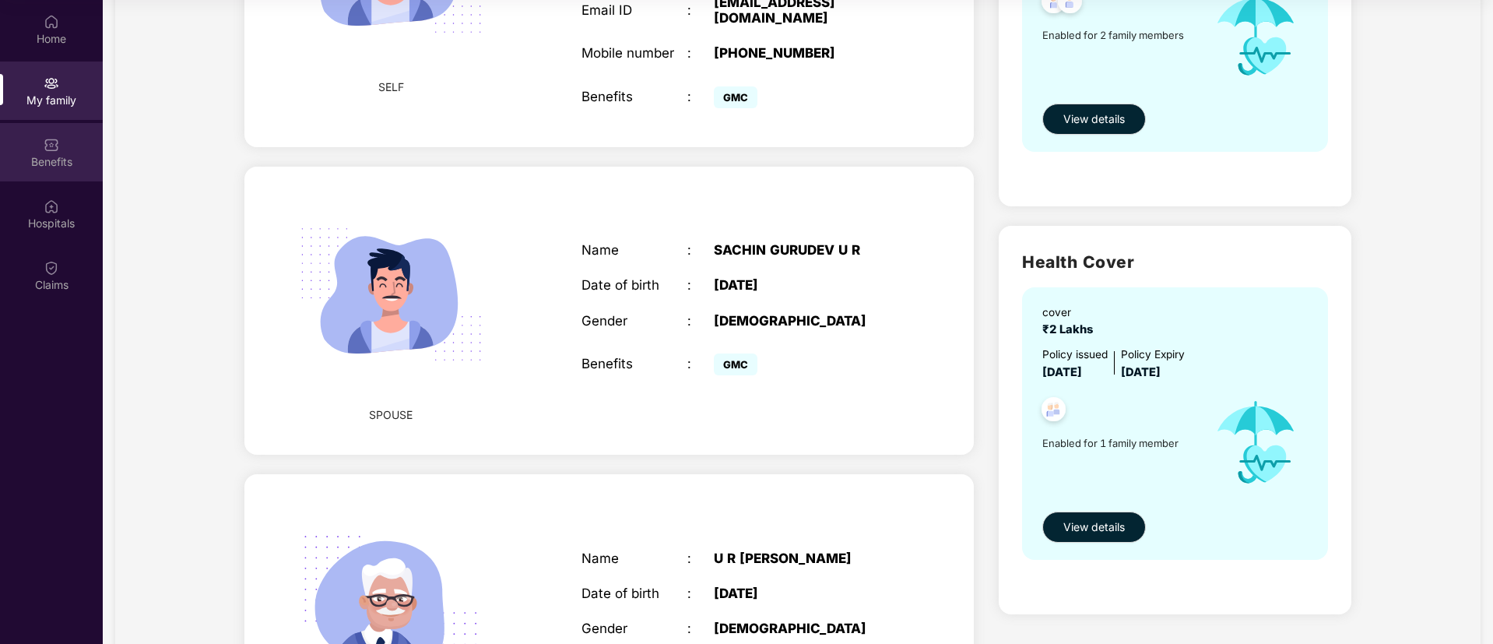 Image resolution: width=1493 pixels, height=644 pixels. What do you see at coordinates (391, 87) in the screenshot?
I see `span: SELF` at bounding box center [391, 87].